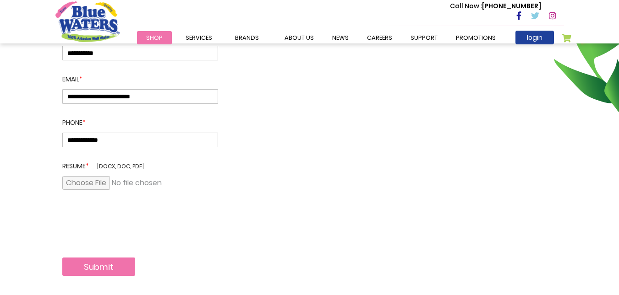  What do you see at coordinates (154, 38) in the screenshot?
I see `span: Shop` at bounding box center [154, 38].